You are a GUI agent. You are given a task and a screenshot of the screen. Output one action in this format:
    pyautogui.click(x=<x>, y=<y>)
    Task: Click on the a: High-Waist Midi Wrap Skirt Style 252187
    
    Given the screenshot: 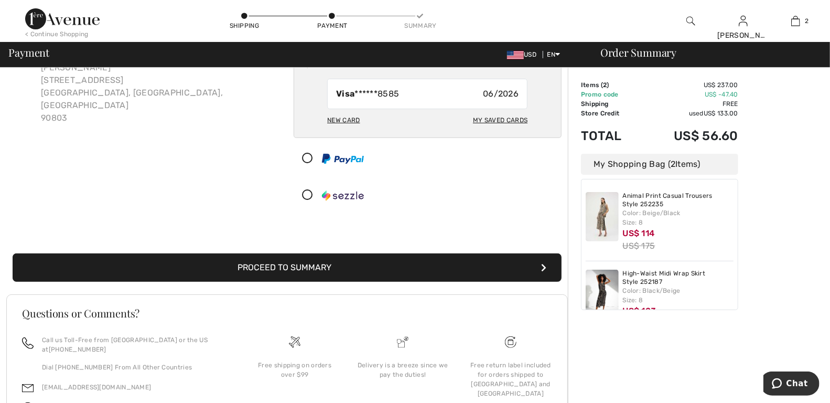 What is the action you would take?
    pyautogui.click(x=678, y=277)
    